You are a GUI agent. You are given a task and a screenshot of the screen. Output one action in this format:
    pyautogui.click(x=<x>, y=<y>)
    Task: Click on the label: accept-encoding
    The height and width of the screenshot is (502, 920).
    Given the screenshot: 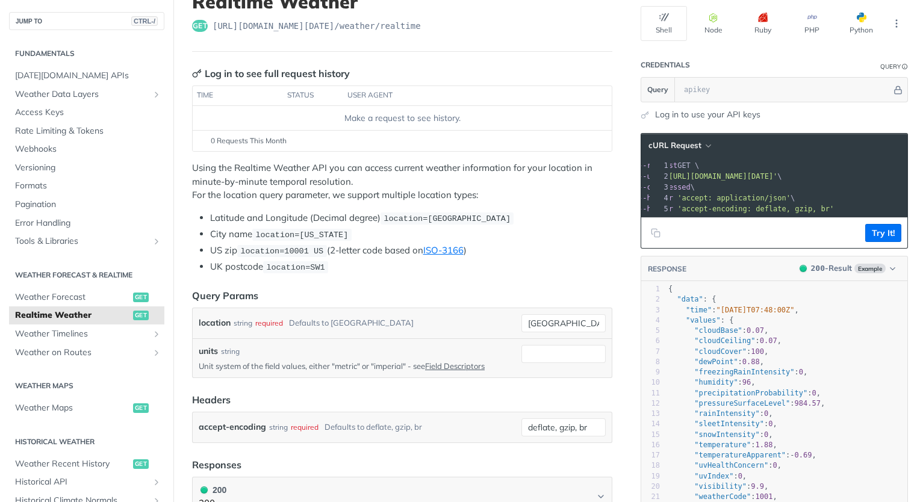 What is the action you would take?
    pyautogui.click(x=232, y=427)
    